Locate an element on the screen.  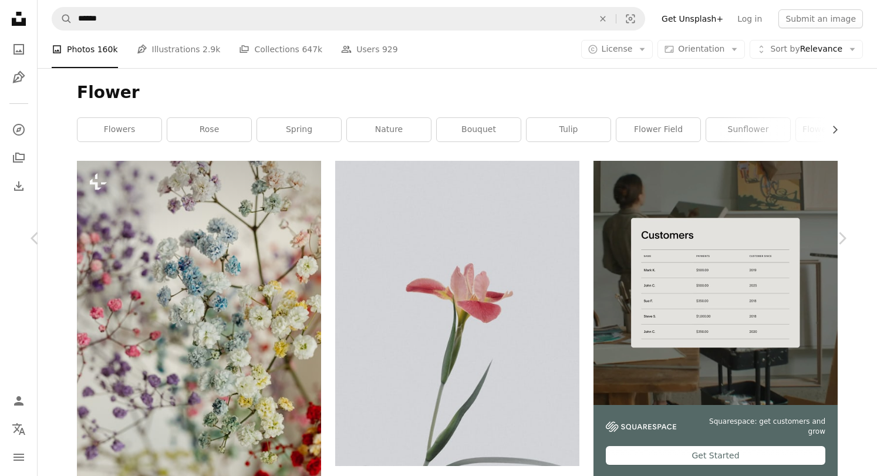
a: Log in / Sign up is located at coordinates (19, 401).